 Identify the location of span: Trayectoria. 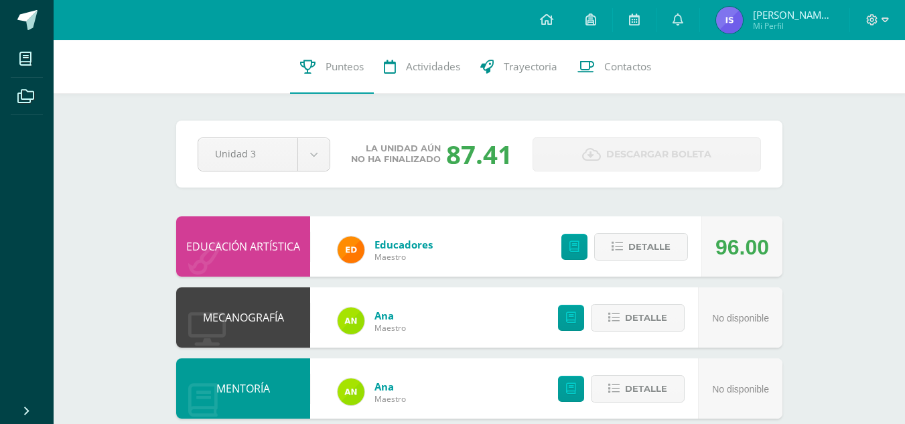
(530, 66).